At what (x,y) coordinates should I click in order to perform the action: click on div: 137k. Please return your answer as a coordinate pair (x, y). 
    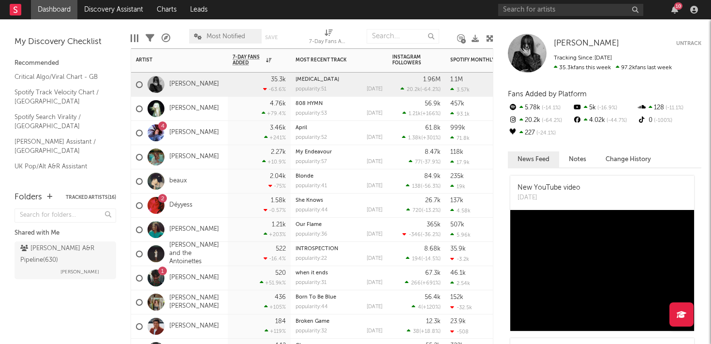
    Looking at the image, I should click on (457, 200).